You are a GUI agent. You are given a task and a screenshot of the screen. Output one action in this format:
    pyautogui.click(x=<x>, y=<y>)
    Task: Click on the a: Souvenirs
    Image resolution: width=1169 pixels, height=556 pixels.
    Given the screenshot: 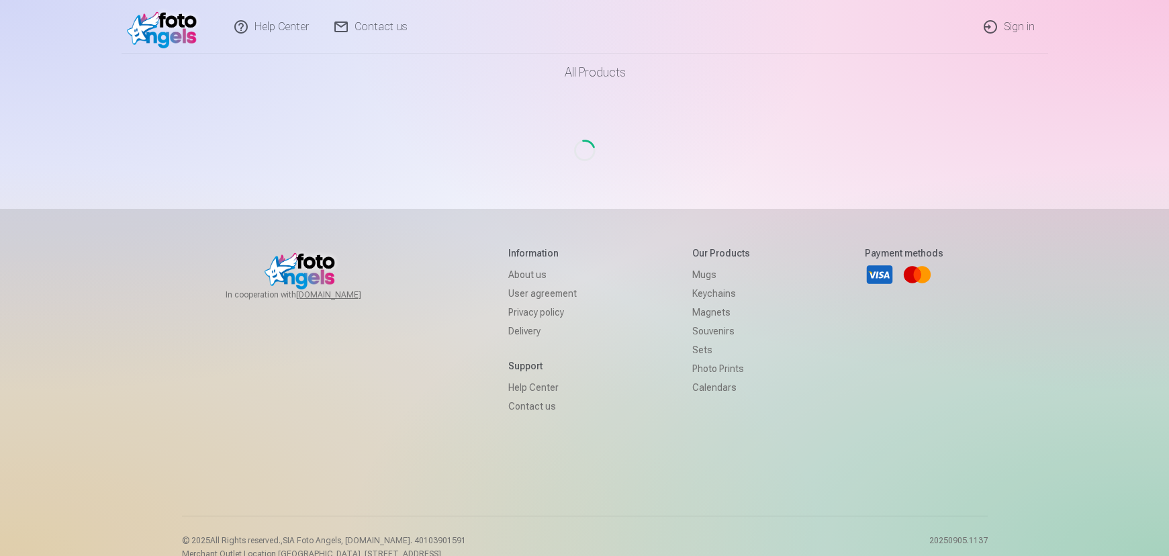 What is the action you would take?
    pyautogui.click(x=721, y=331)
    